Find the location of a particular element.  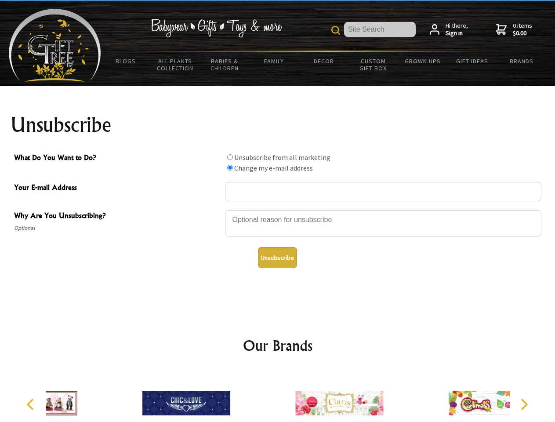

a: Custom Gift Box is located at coordinates (373, 65).